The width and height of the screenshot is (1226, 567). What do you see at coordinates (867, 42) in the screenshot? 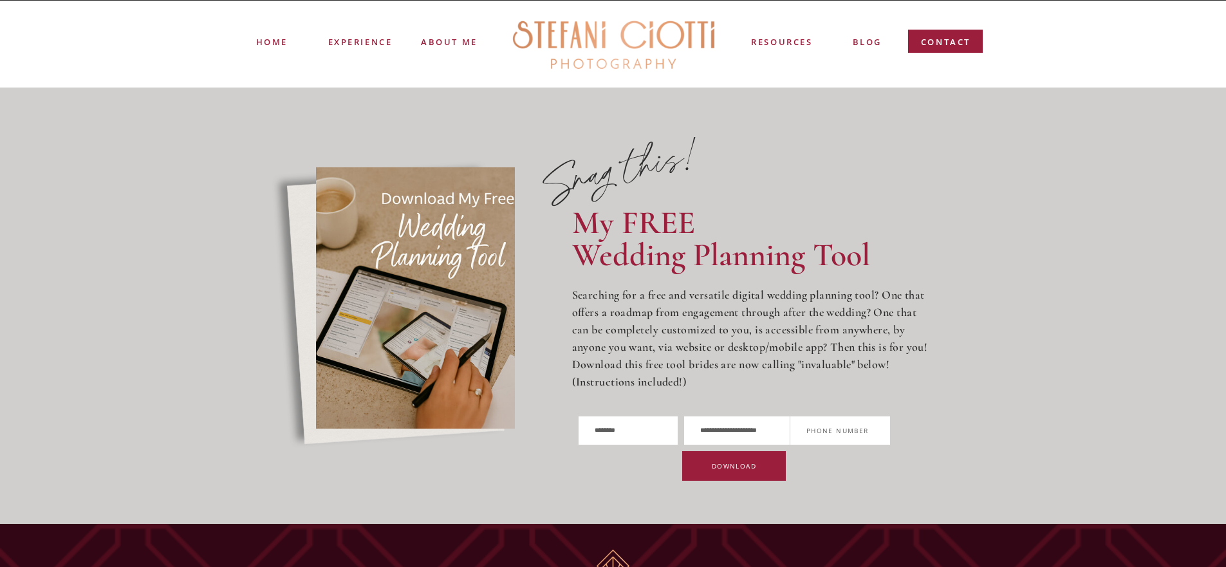
I see `a: blog` at bounding box center [867, 42].